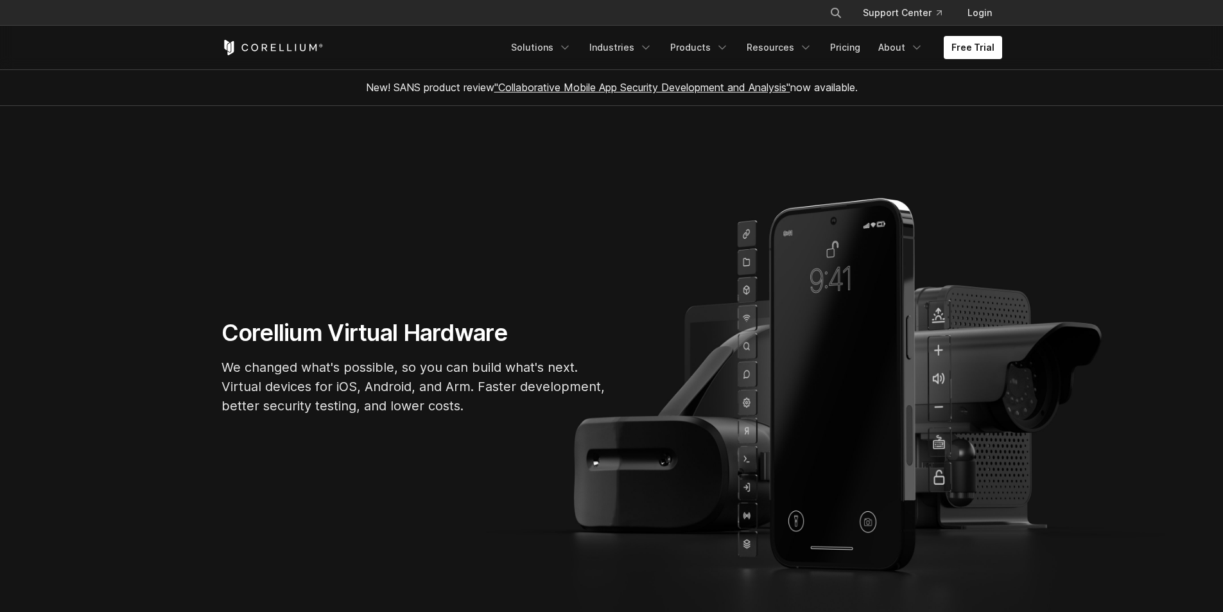 The height and width of the screenshot is (612, 1223). Describe the element at coordinates (621, 48) in the screenshot. I see `a: Industries` at that location.